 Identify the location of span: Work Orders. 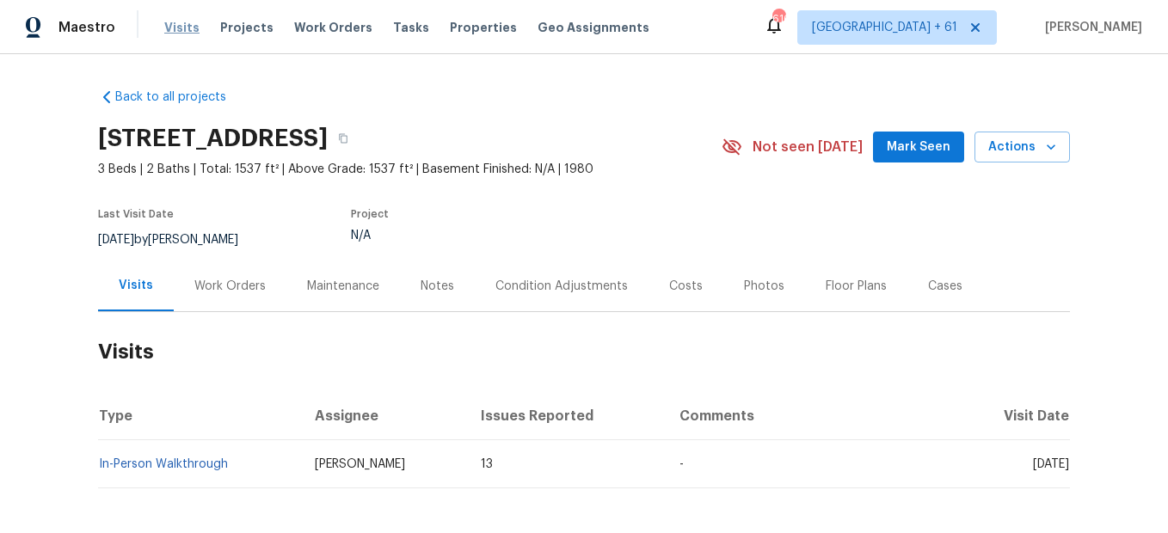
(333, 28).